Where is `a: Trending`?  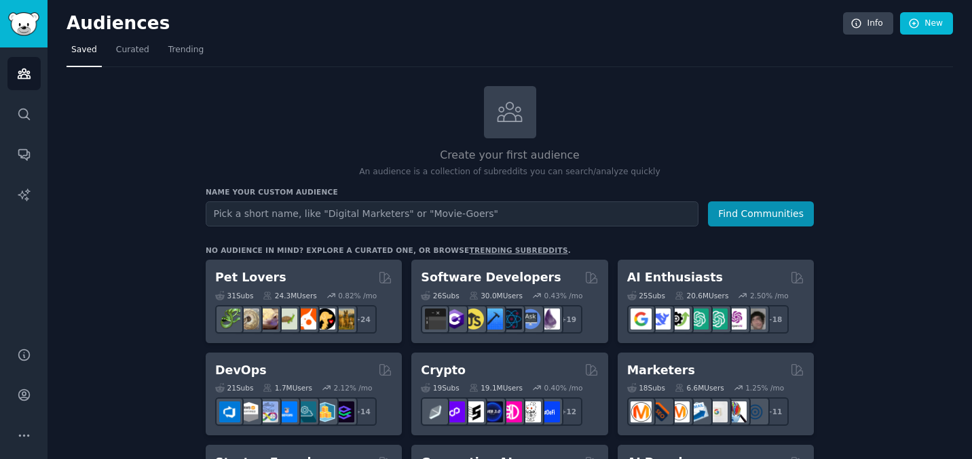 a: Trending is located at coordinates (186, 53).